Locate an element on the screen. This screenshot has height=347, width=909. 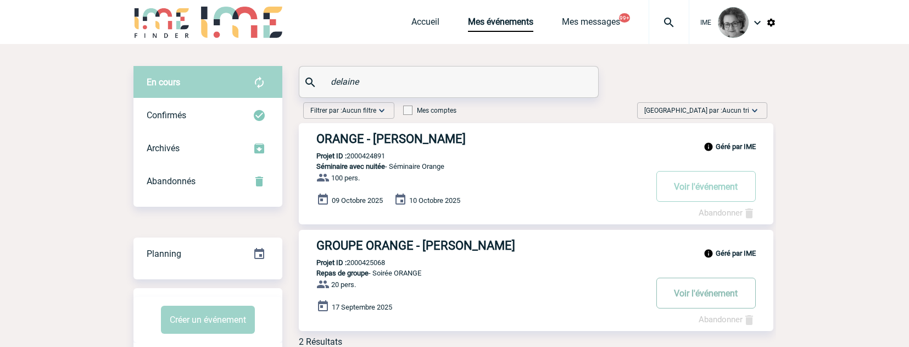
div: 2 Résultats is located at coordinates (320, 341).